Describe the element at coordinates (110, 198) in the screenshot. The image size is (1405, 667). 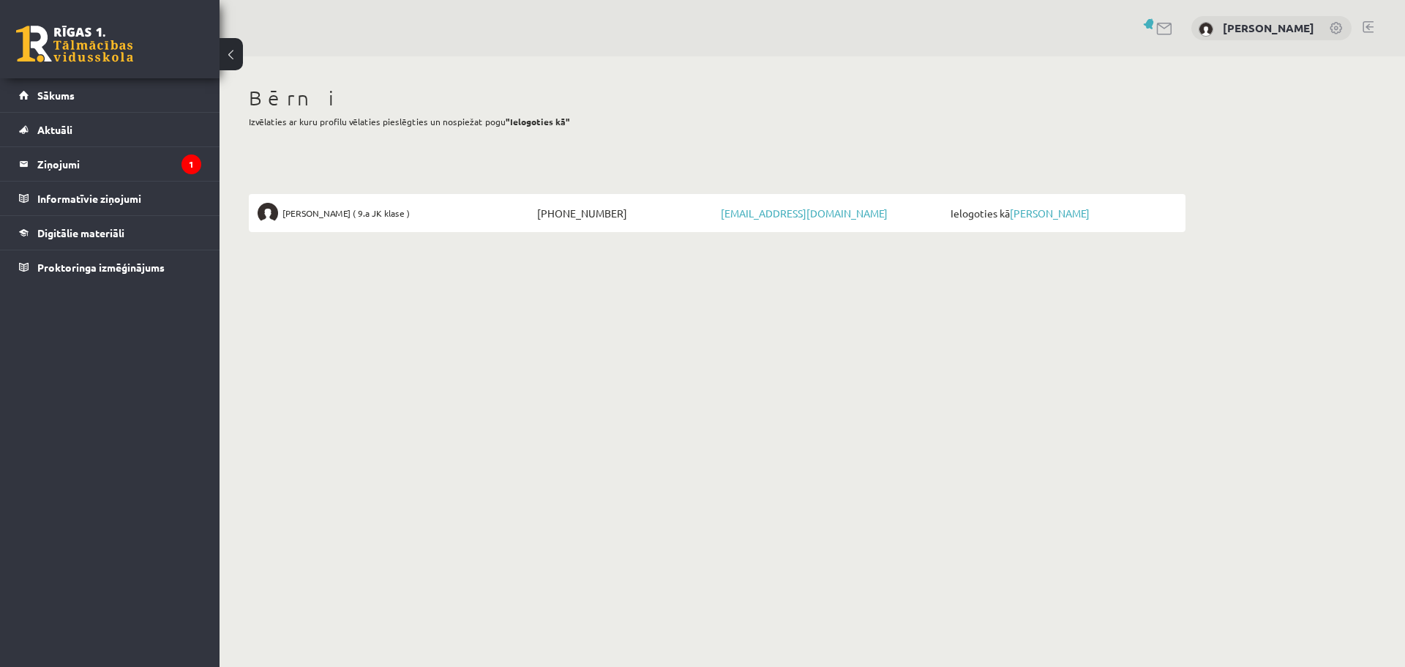
I see `a: Informatīvie ziņojumi` at that location.